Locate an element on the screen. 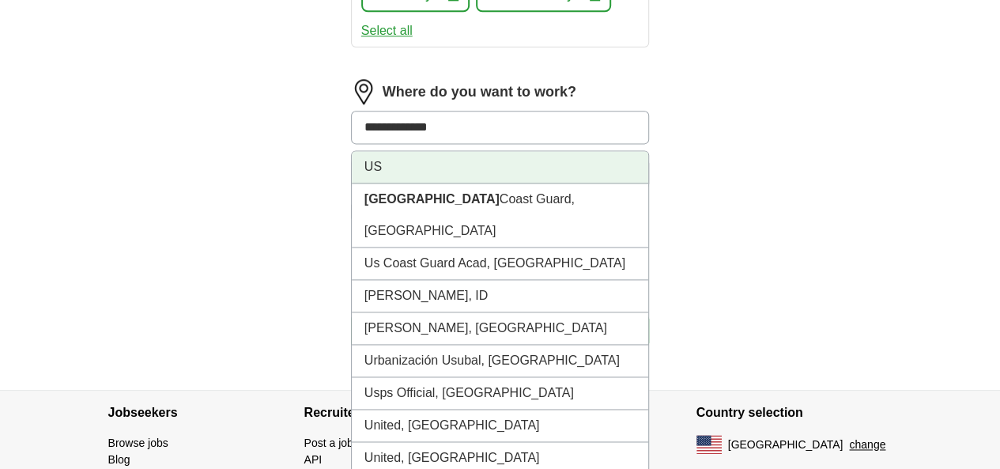  a: Browse jobs is located at coordinates (138, 443).